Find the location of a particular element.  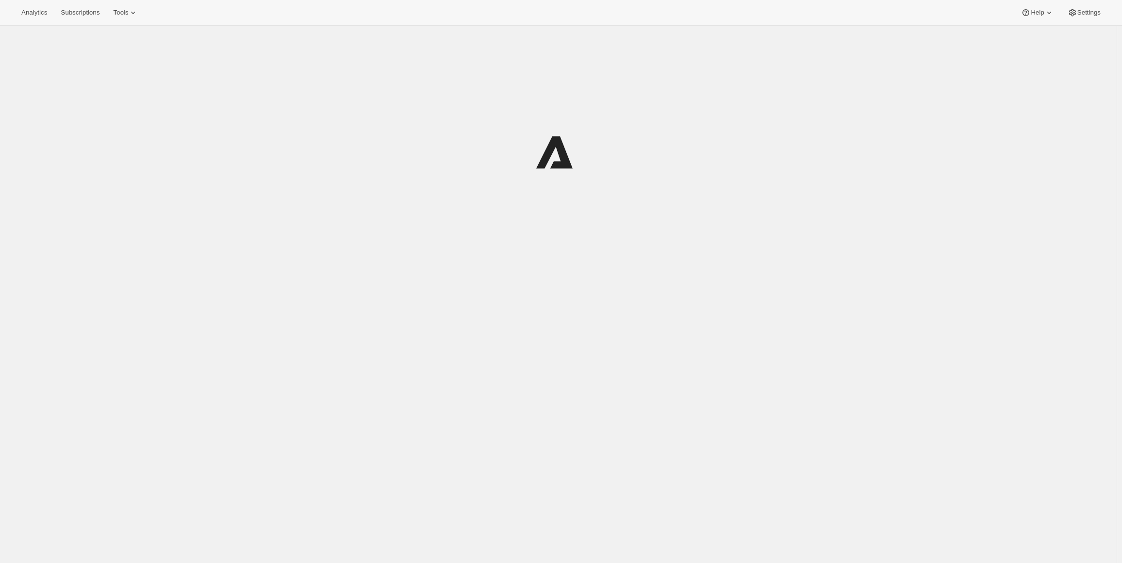

button: Tools is located at coordinates (125, 13).